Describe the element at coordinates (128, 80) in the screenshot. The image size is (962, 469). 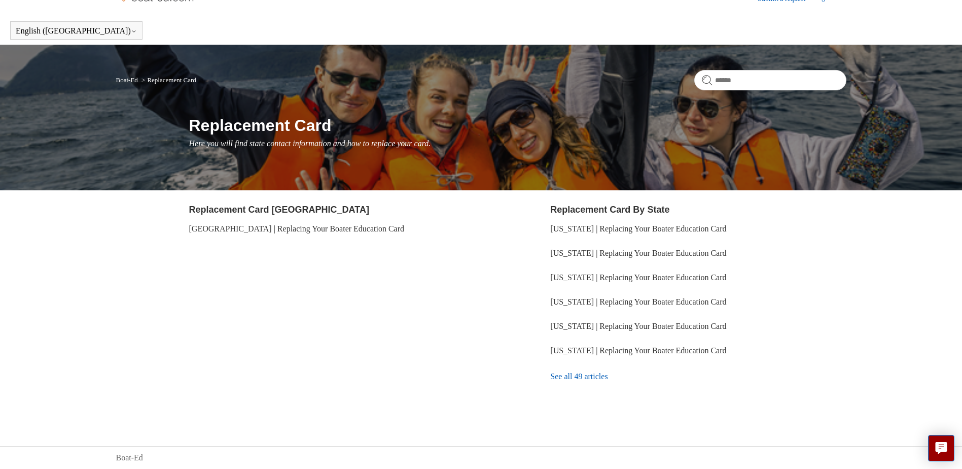
I see `li: Boat-Ed` at that location.